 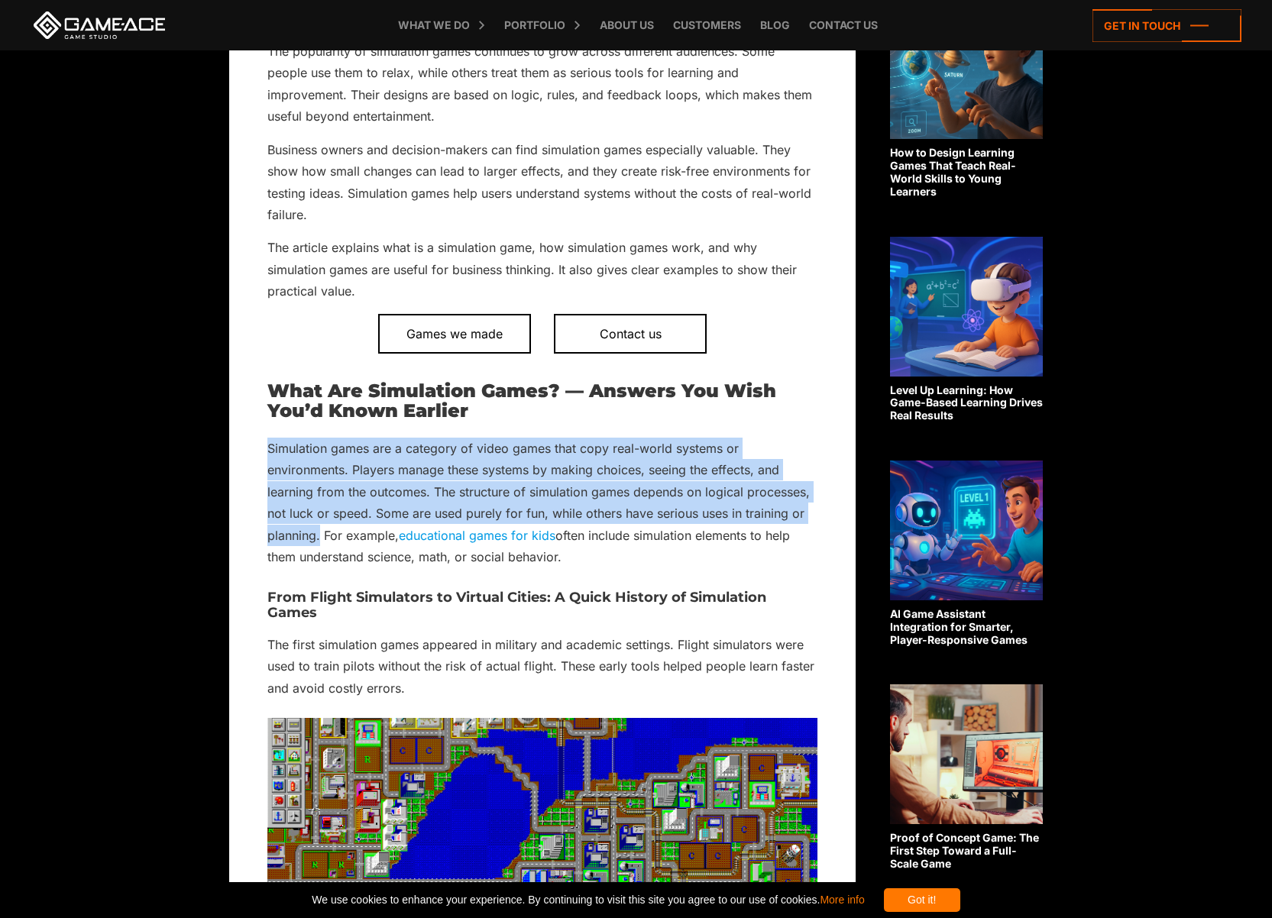 I want to click on a: Level Up Learning: How Game-Based Learning Drives Real Results, so click(x=966, y=329).